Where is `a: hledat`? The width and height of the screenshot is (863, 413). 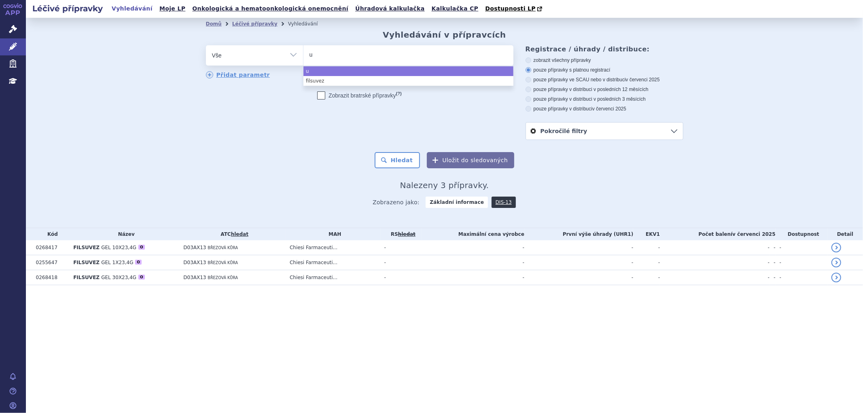 a: hledat is located at coordinates (240, 234).